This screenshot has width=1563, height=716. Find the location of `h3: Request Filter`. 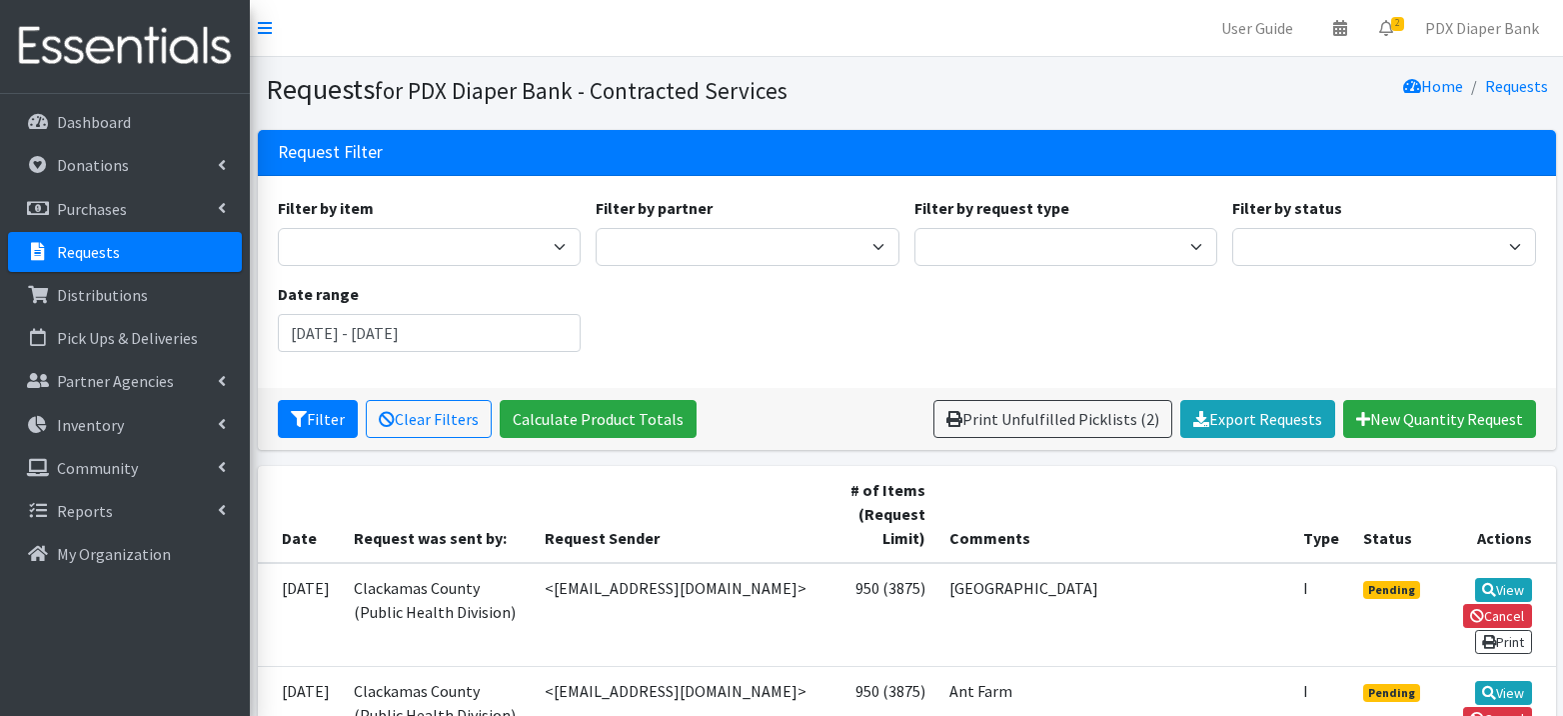

h3: Request Filter is located at coordinates (330, 152).